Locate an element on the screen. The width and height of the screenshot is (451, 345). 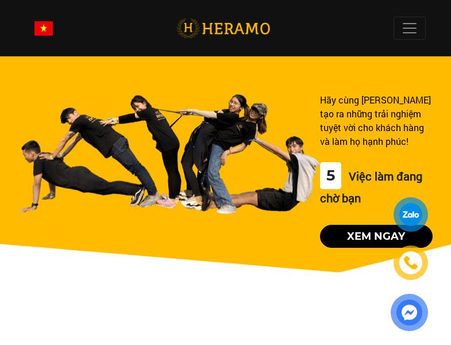
div: 5 is located at coordinates (330, 175).